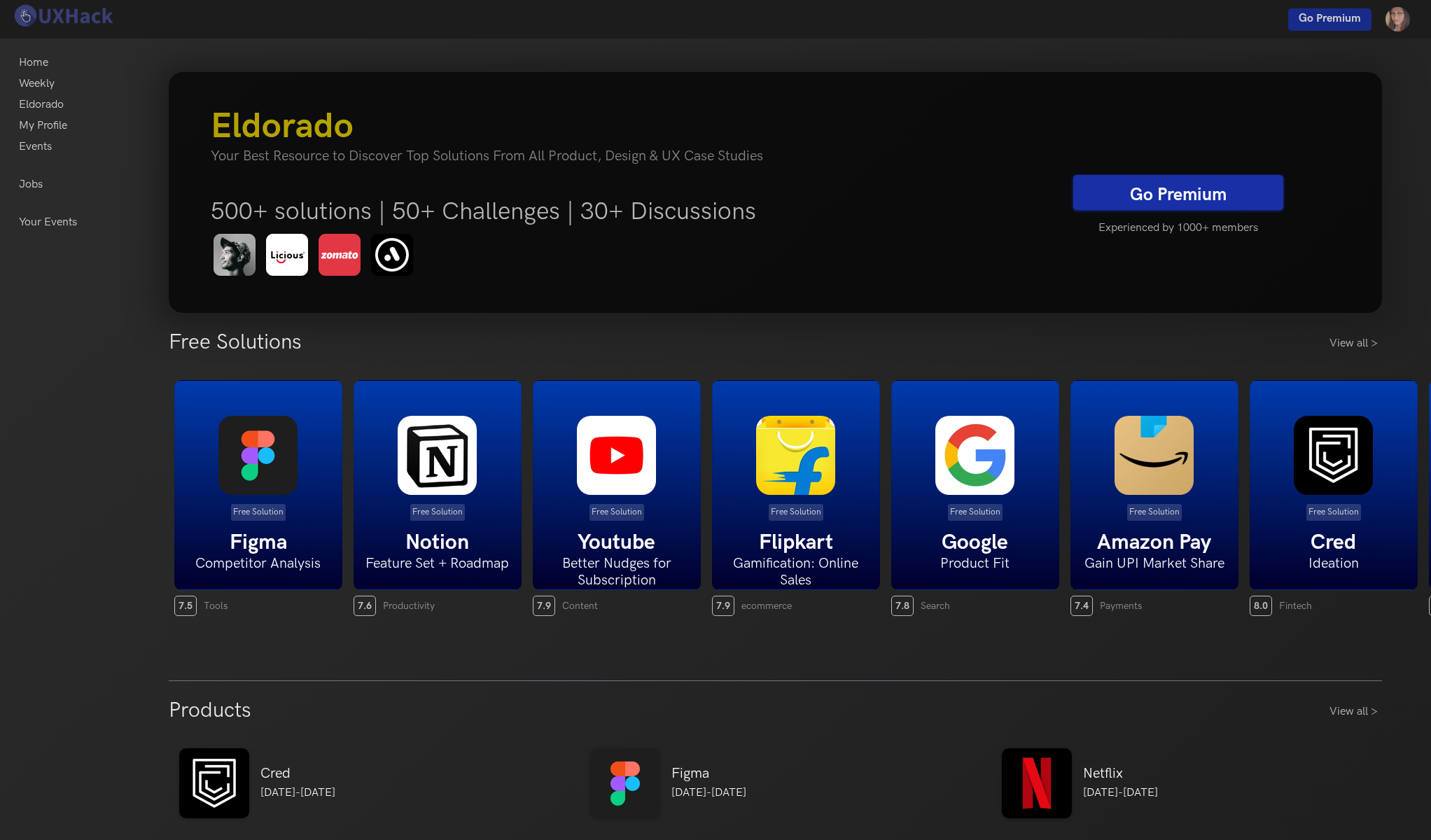 This screenshot has height=840, width=1431. I want to click on h3: Eldorado, so click(631, 126).